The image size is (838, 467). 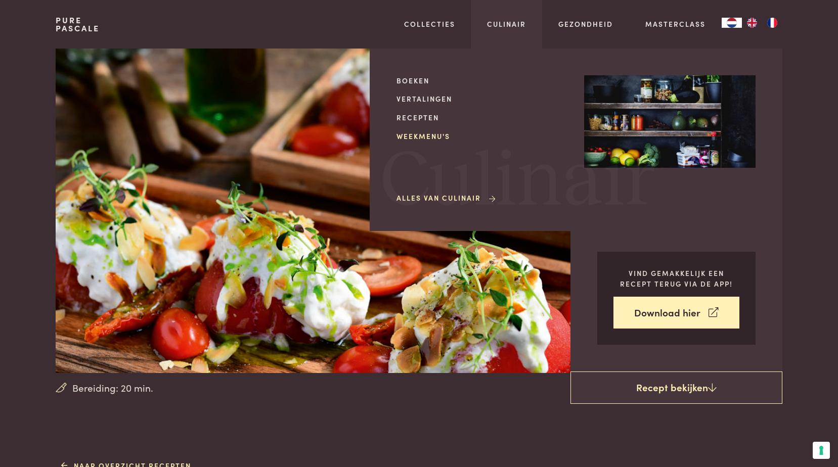 I want to click on a: Alles van Culinair, so click(x=447, y=198).